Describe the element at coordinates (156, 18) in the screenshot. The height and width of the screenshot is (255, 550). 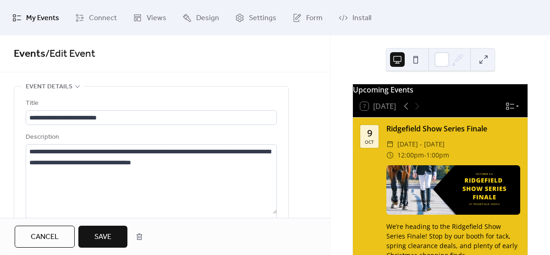
I see `span: Views` at that location.